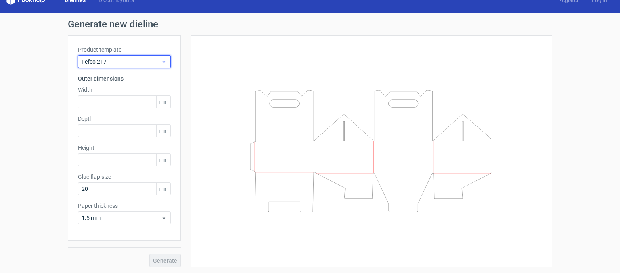 The height and width of the screenshot is (273, 620). What do you see at coordinates (124, 206) in the screenshot?
I see `label: Paper thickness` at bounding box center [124, 206].